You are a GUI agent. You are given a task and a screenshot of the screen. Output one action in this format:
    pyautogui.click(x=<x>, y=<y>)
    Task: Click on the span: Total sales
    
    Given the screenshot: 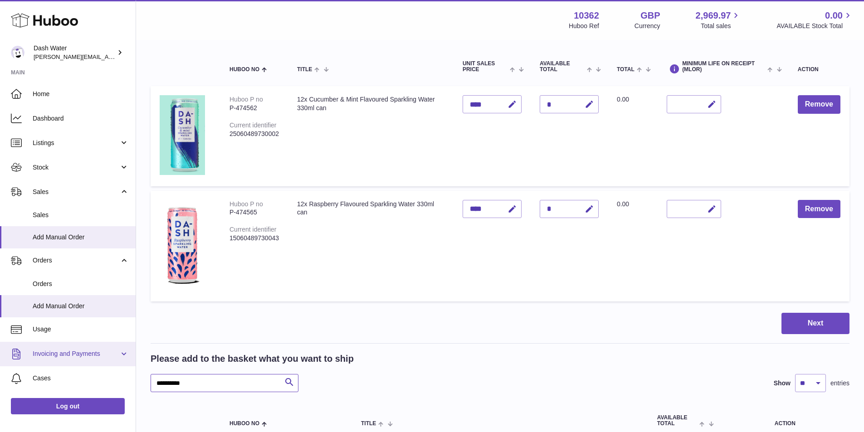 What is the action you would take?
    pyautogui.click(x=721, y=26)
    